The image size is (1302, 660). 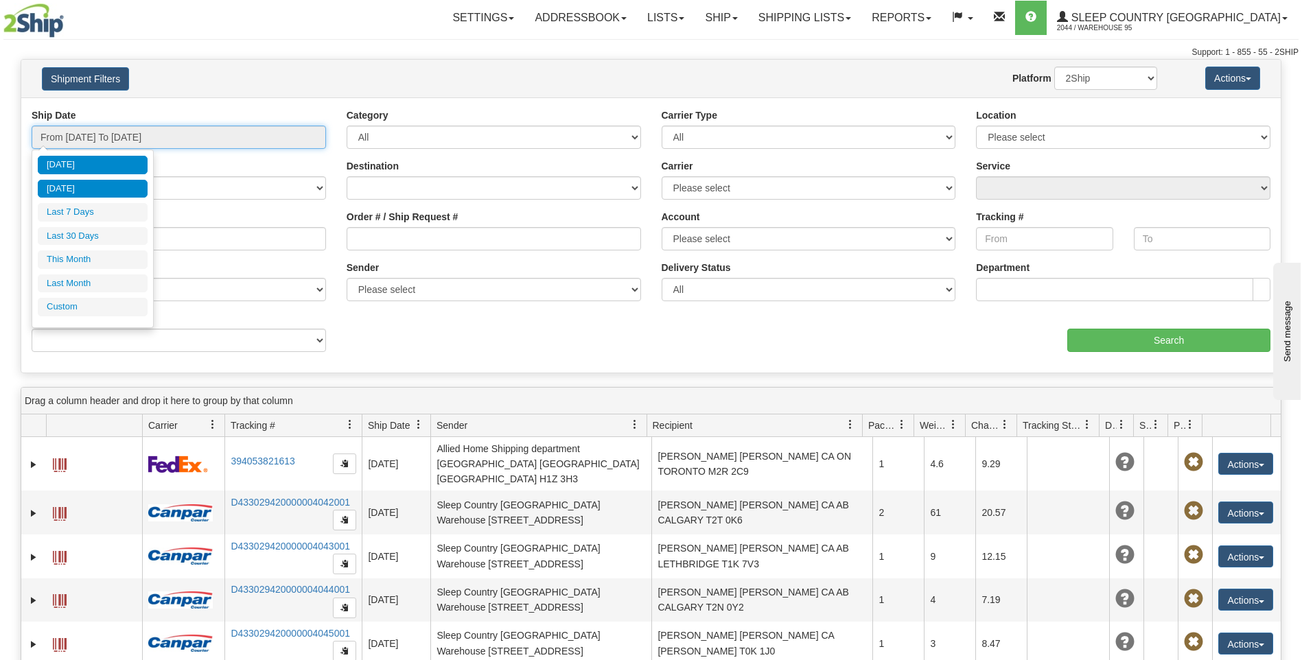 I want to click on input: Search, so click(x=1169, y=340).